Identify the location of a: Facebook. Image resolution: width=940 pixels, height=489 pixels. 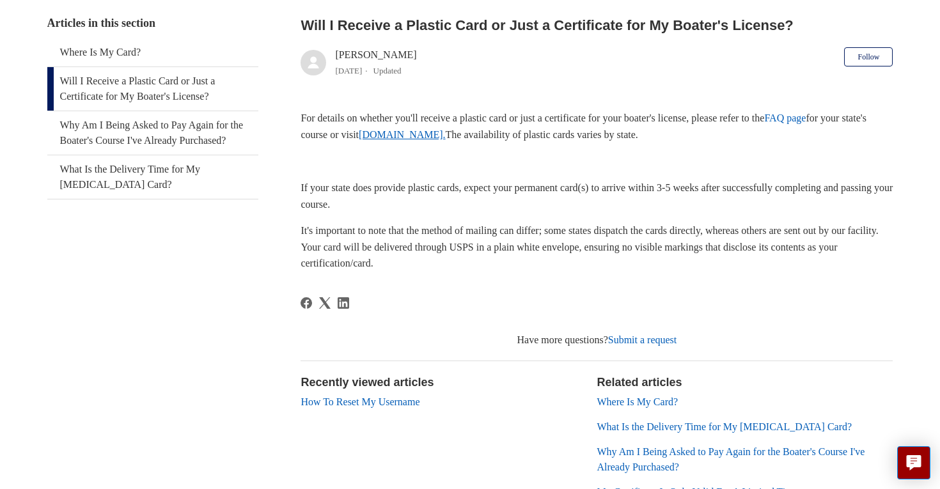
(306, 303).